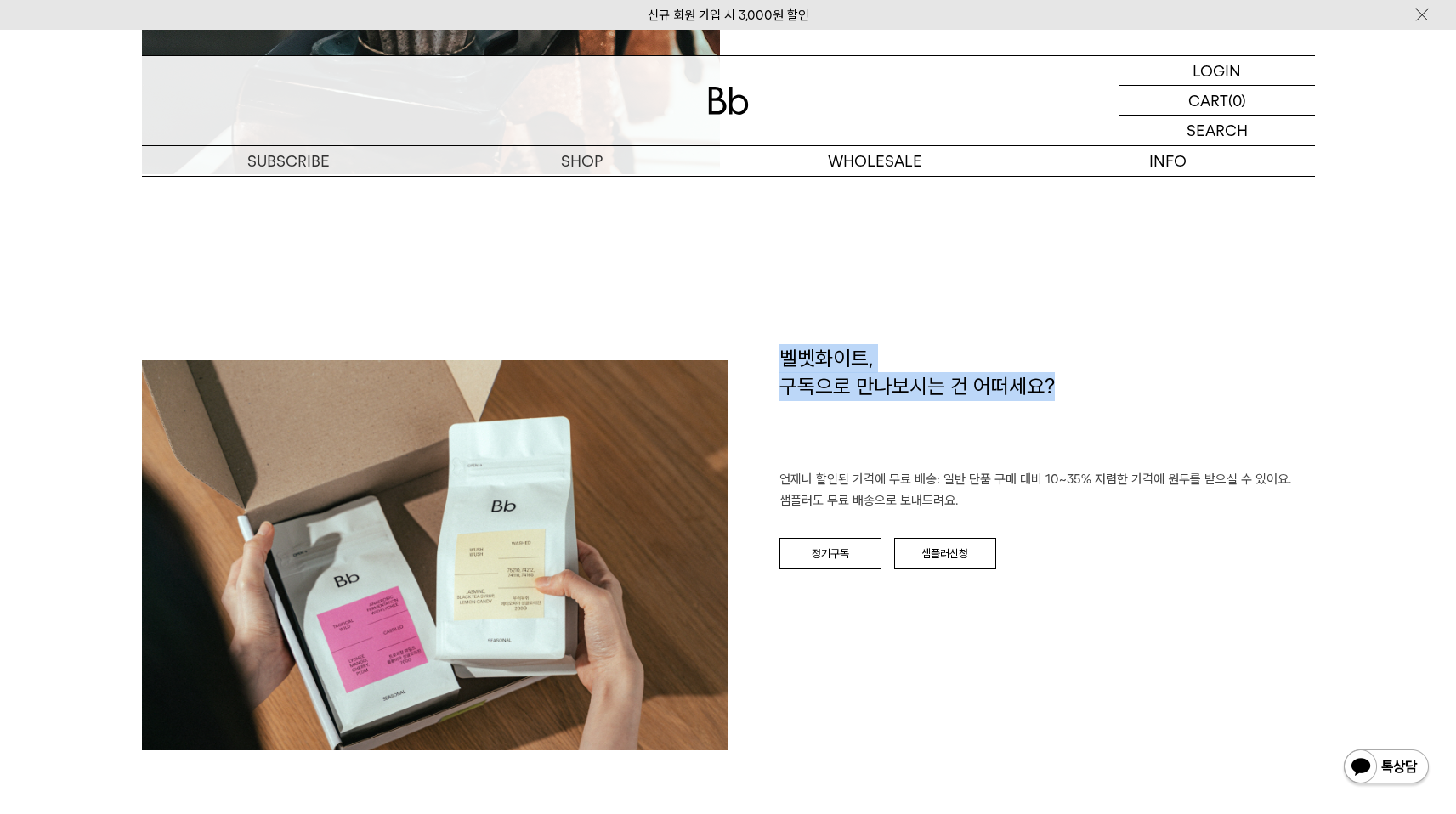 The width and height of the screenshot is (1456, 814). I want to click on p: WHOLESALE, so click(875, 161).